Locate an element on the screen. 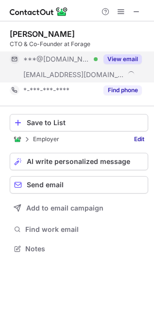 The height and width of the screenshot is (309, 154). button: Notes is located at coordinates (79, 249).